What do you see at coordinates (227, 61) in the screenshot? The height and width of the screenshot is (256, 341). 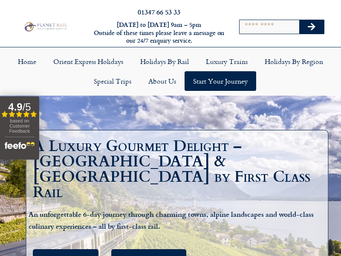 I see `a: Luxury Trains` at bounding box center [227, 61].